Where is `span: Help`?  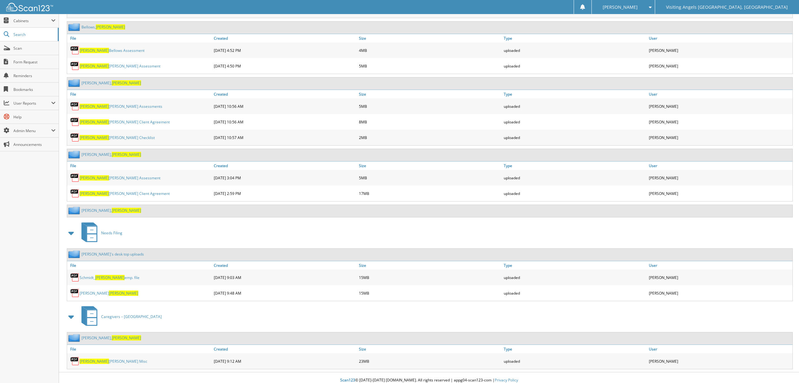
span: Help is located at coordinates (34, 117).